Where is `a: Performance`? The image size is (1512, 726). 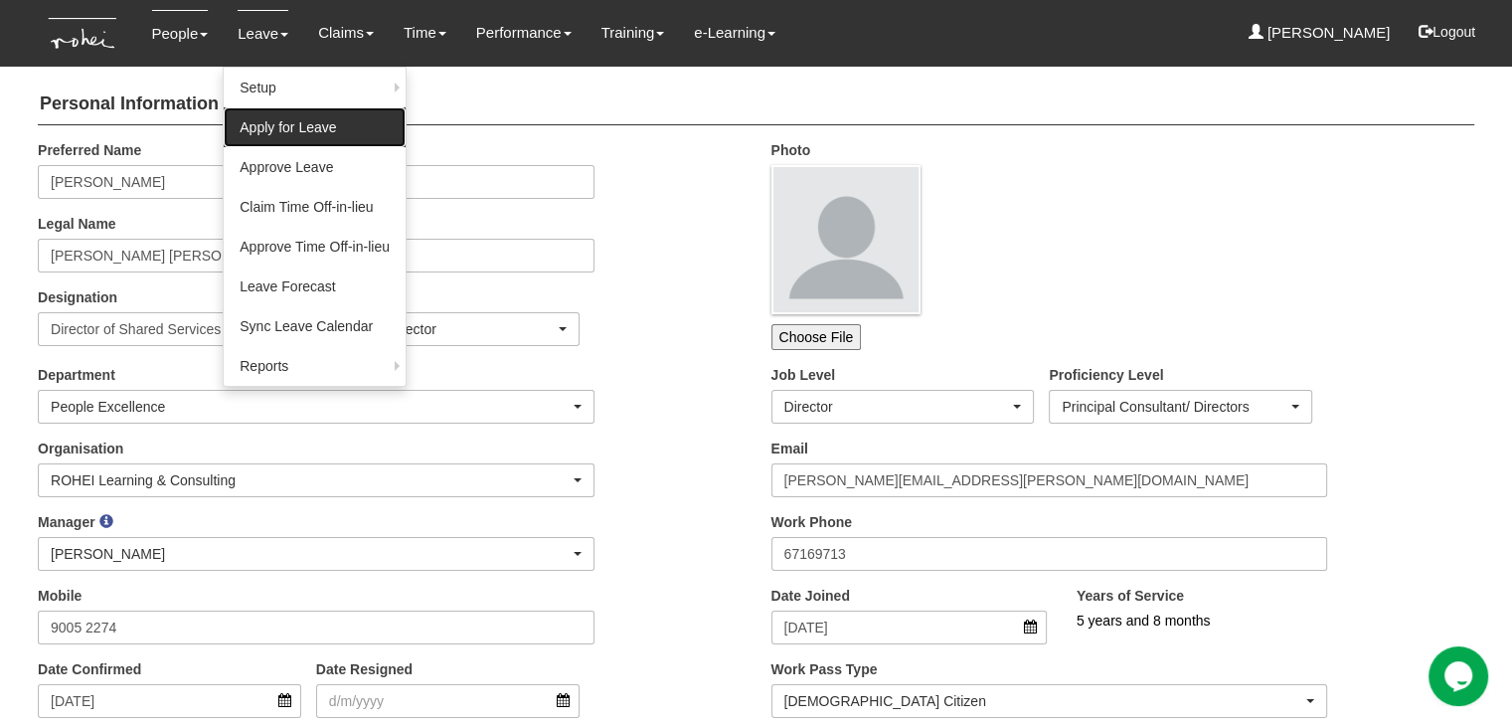
a: Performance is located at coordinates (524, 33).